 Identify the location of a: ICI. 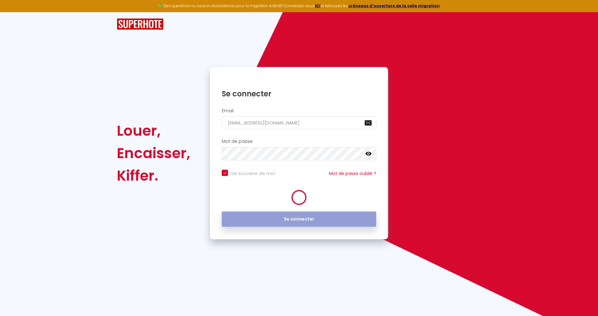
(318, 6).